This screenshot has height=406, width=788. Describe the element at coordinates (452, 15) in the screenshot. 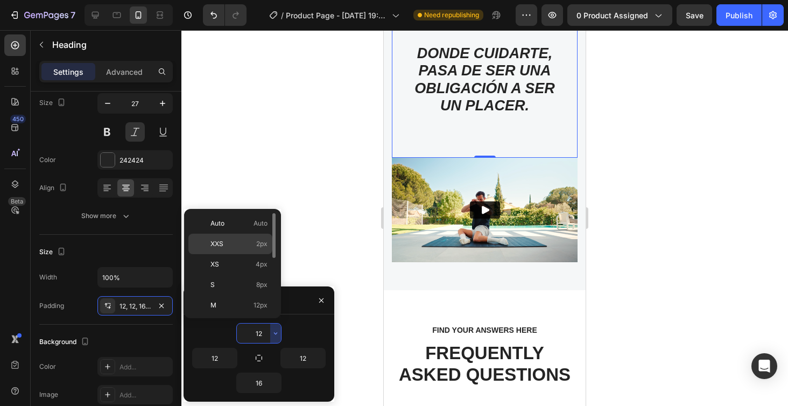

I see `span: Need republishing` at that location.